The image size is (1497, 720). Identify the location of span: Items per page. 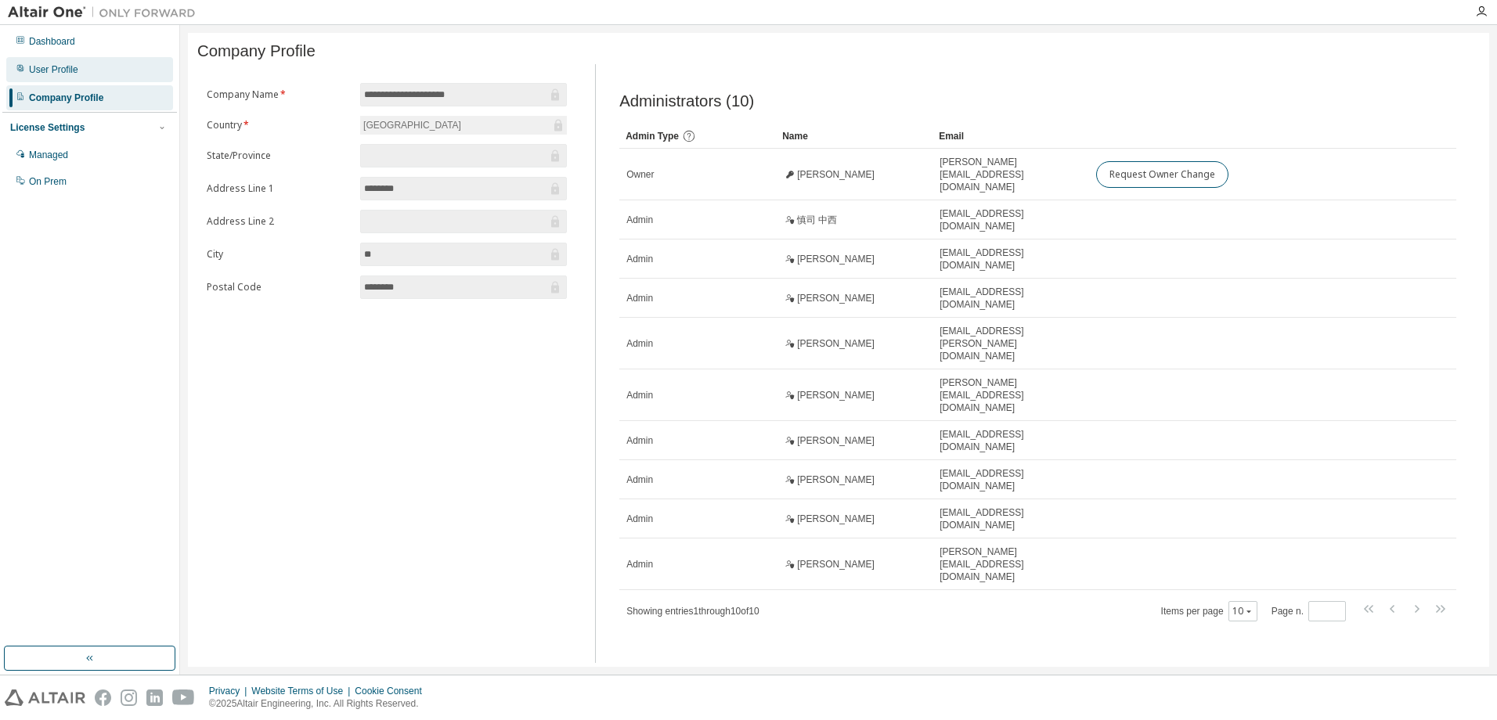
(1209, 612).